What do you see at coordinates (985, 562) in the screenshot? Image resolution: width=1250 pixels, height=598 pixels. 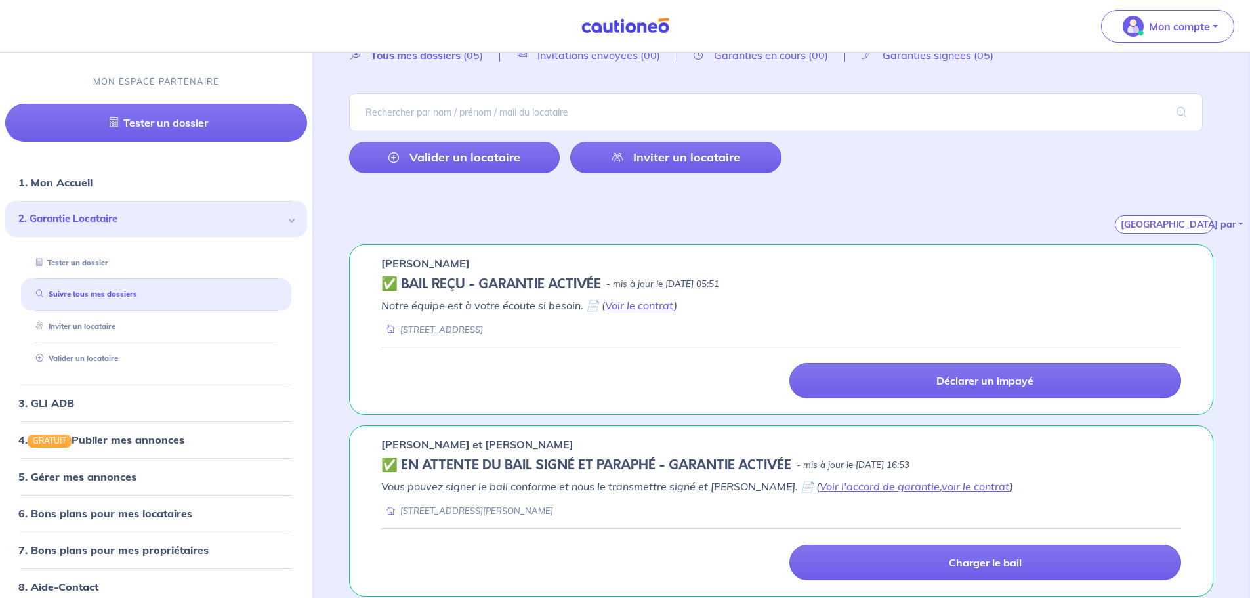 I see `a: Charger le bail` at bounding box center [985, 562].